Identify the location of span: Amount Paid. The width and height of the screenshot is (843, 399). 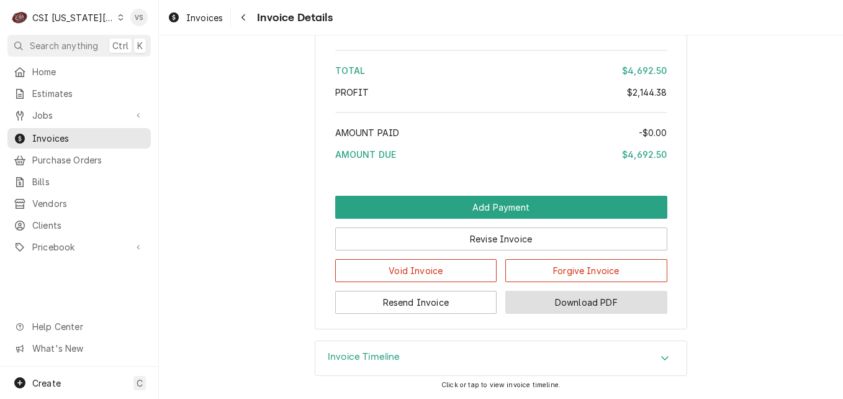
(368, 132).